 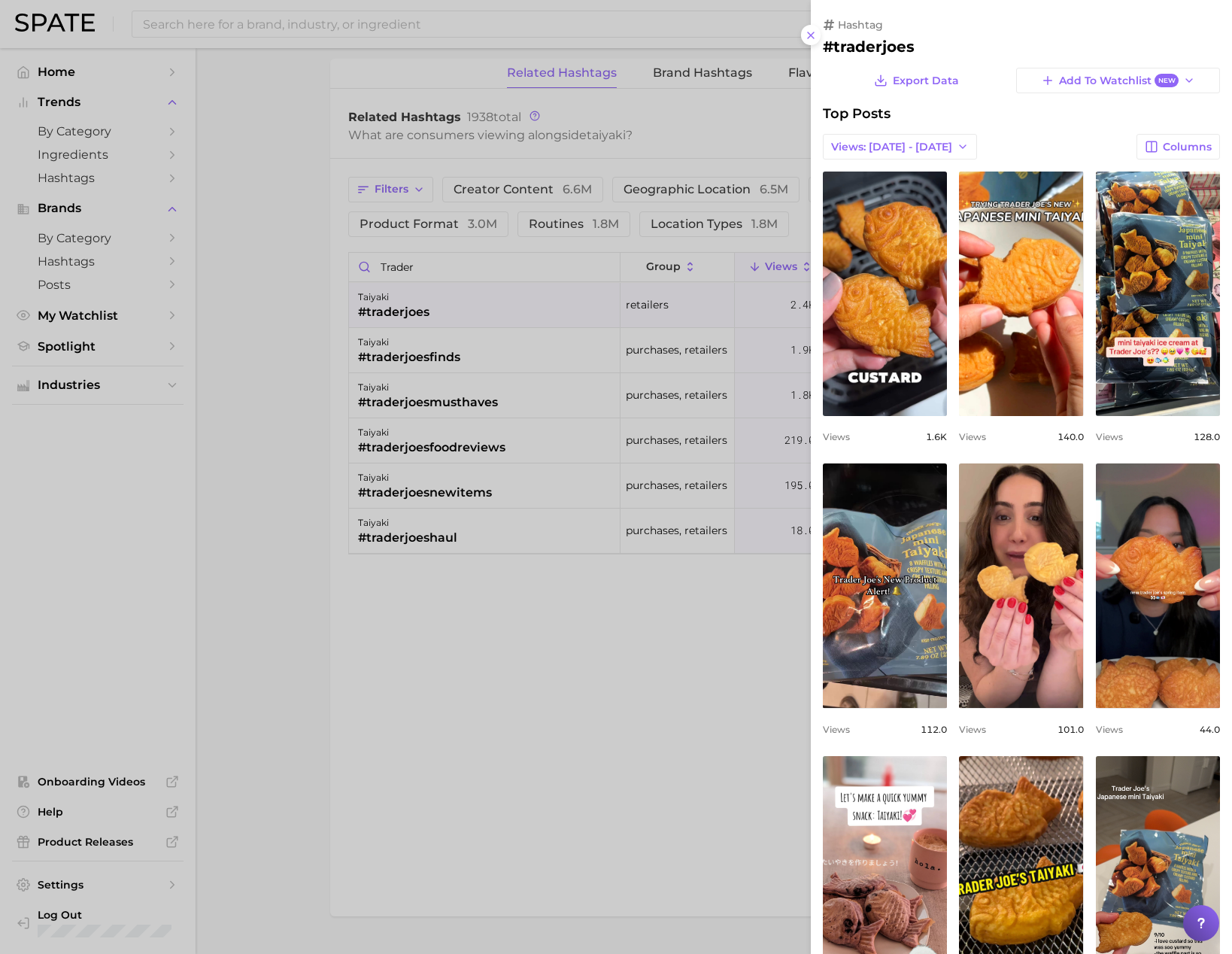 What do you see at coordinates (856, 113) in the screenshot?
I see `span: Top Posts` at bounding box center [856, 113].